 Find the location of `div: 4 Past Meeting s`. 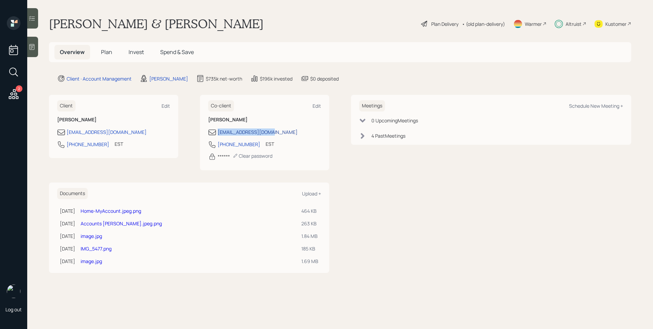

div: 4 Past Meeting s is located at coordinates (389, 136).